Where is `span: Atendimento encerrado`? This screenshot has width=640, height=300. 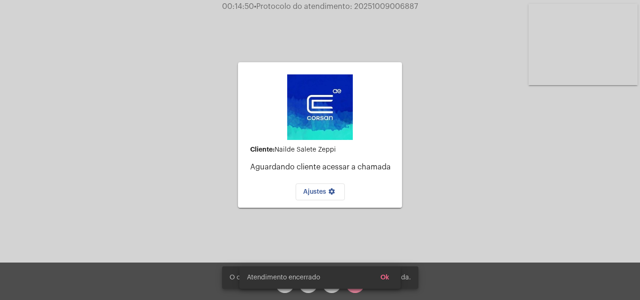 span: Atendimento encerrado is located at coordinates (283, 278).